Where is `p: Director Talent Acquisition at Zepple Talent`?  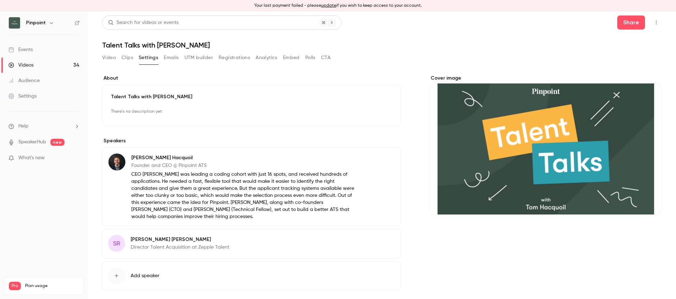
p: Director Talent Acquisition at Zepple Talent is located at coordinates (180, 247).